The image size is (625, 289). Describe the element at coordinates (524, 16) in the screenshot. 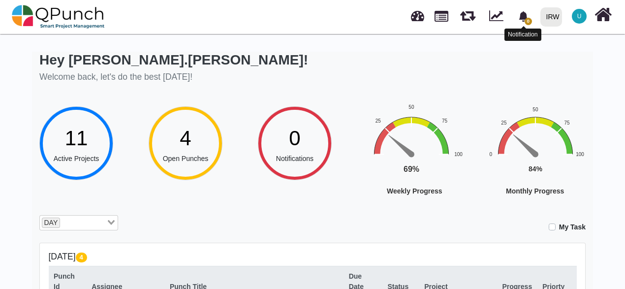

I see `a: bell fill0` at that location.